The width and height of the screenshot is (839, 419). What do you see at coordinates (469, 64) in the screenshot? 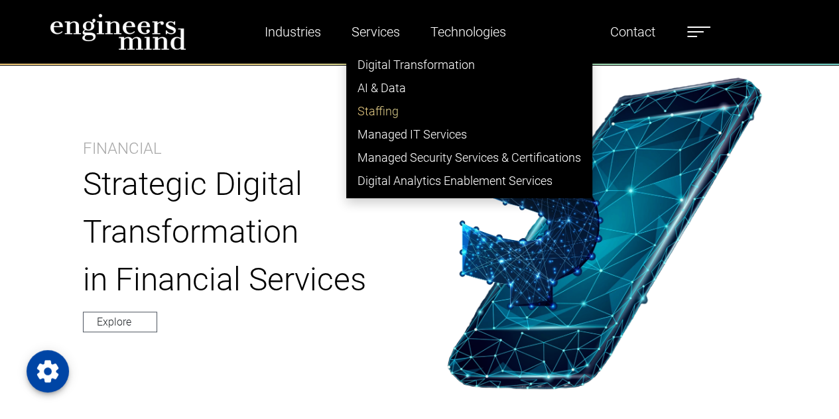
I see `a: Digital Transformation` at bounding box center [469, 64].